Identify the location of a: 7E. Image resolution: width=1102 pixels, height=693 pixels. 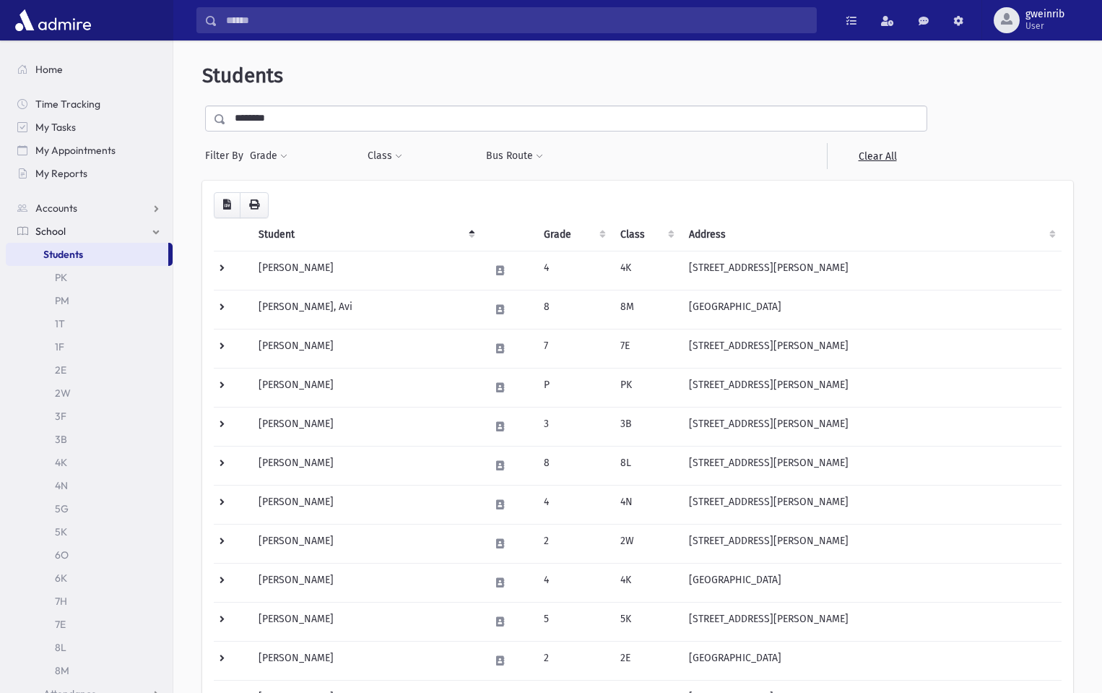
(89, 624).